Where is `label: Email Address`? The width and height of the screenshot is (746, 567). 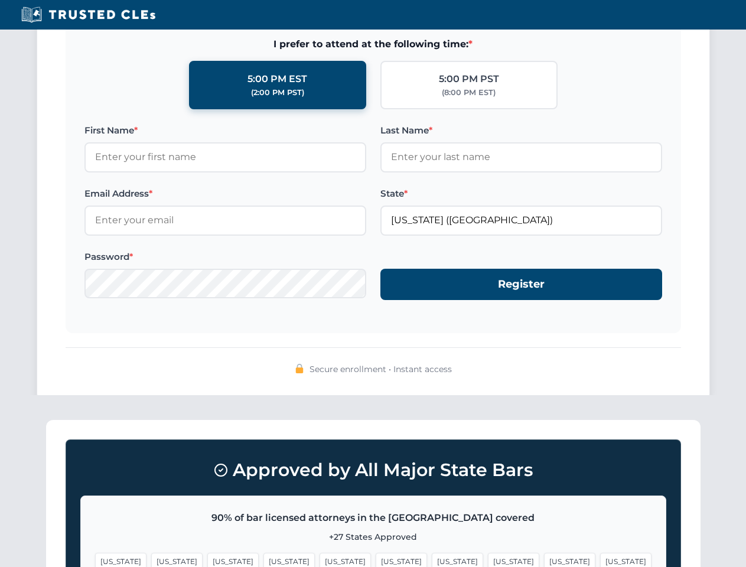 label: Email Address is located at coordinates (225, 194).